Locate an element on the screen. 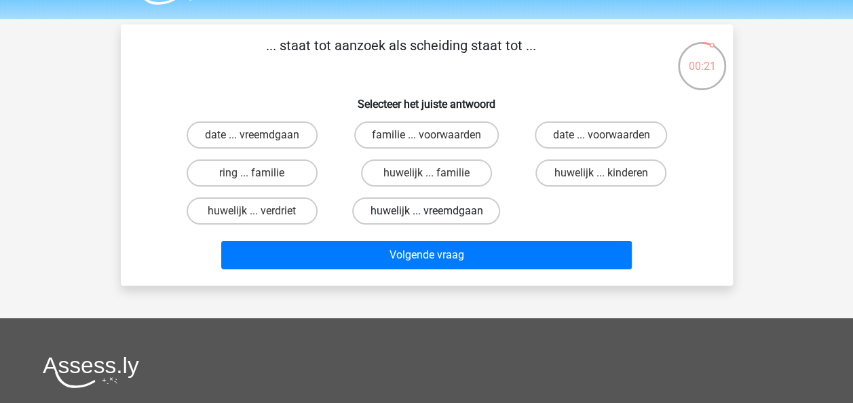 The width and height of the screenshot is (853, 403). label: familie ... voorwaarden is located at coordinates (426, 135).